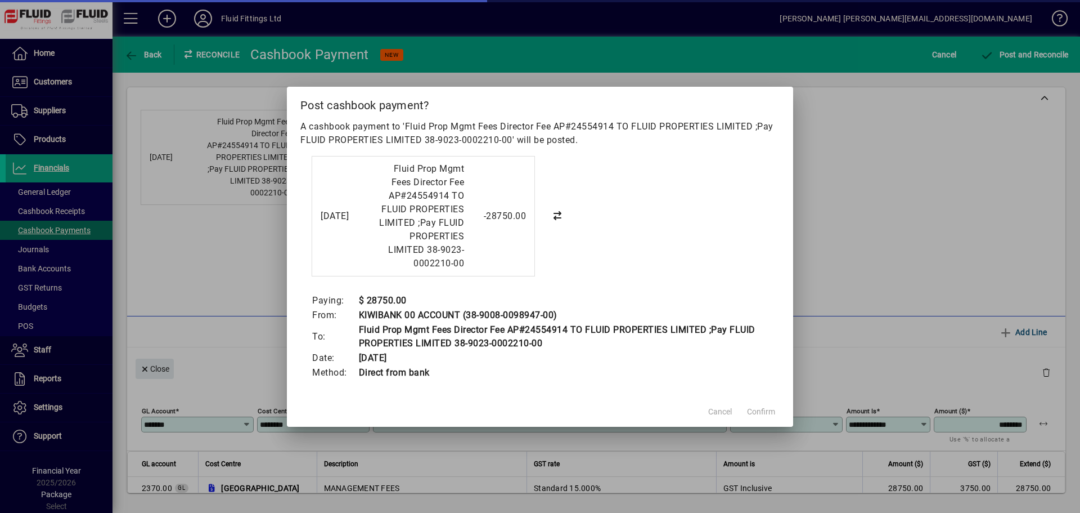 The height and width of the screenshot is (513, 1080). What do you see at coordinates (540, 133) in the screenshot?
I see `p: A cashbook payment to 'Fluid Prop Mgmt Fees Director Fee AP#24554914 TO FLUID PROPERTIES LIMITED ...` at bounding box center [540, 133].